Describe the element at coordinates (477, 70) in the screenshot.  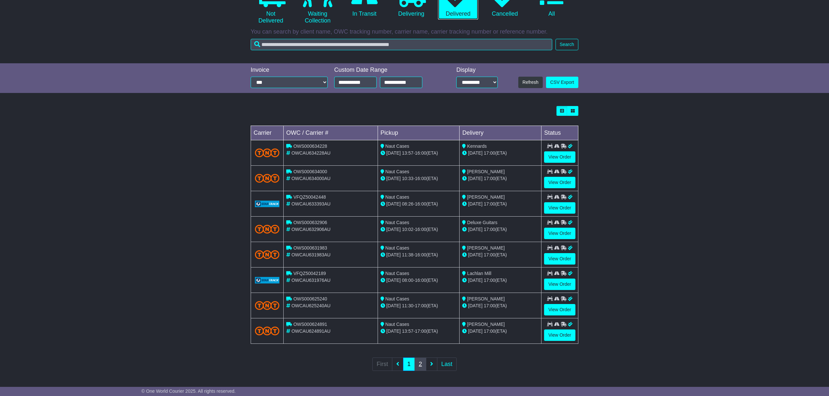
I see `div: Display` at that location.